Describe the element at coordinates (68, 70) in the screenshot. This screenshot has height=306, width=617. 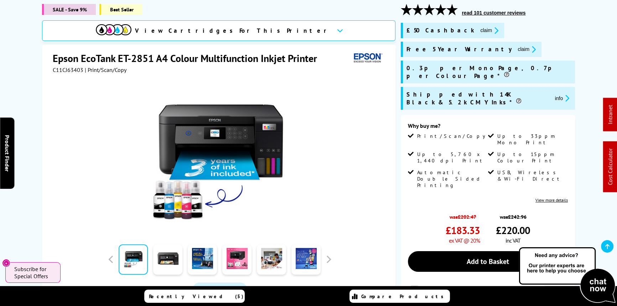
I see `span: C11CJ63403` at that location.